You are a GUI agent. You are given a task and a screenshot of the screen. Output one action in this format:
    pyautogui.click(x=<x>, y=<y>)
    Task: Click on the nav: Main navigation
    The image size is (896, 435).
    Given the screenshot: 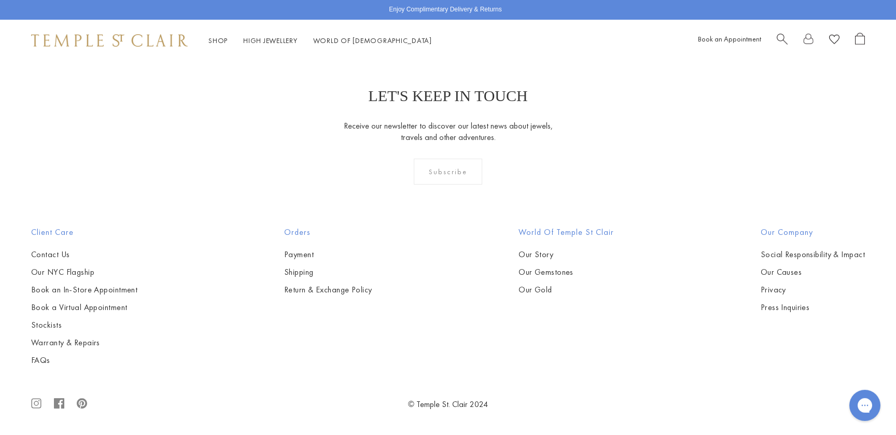 What is the action you would take?
    pyautogui.click(x=320, y=40)
    